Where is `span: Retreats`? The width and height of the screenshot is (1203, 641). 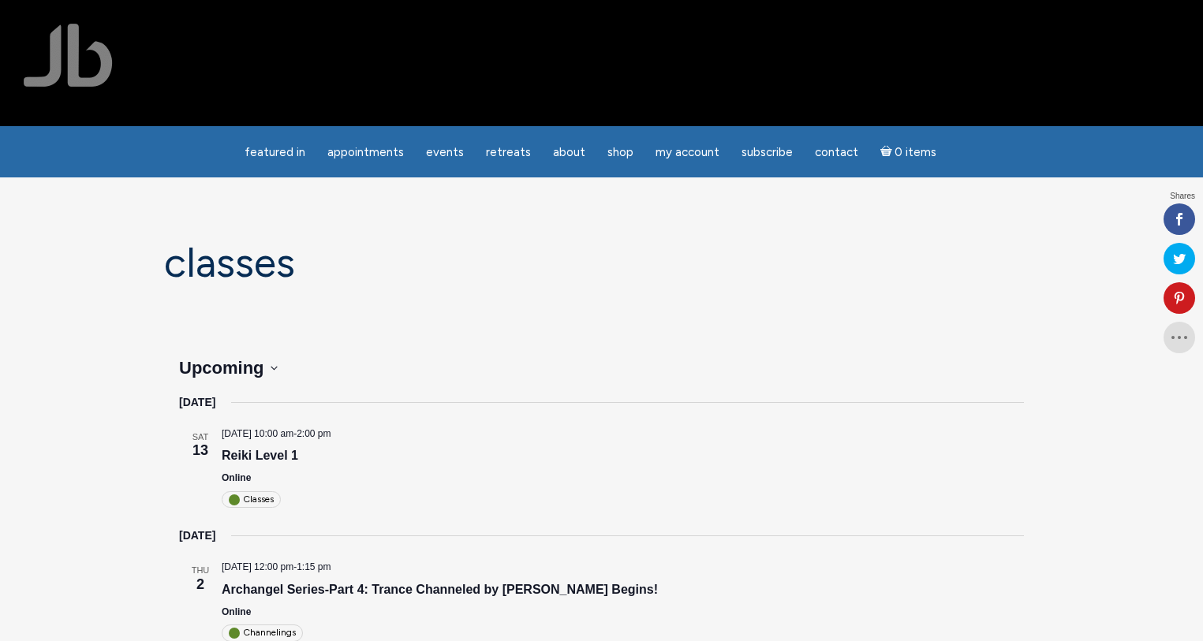 span: Retreats is located at coordinates (508, 152).